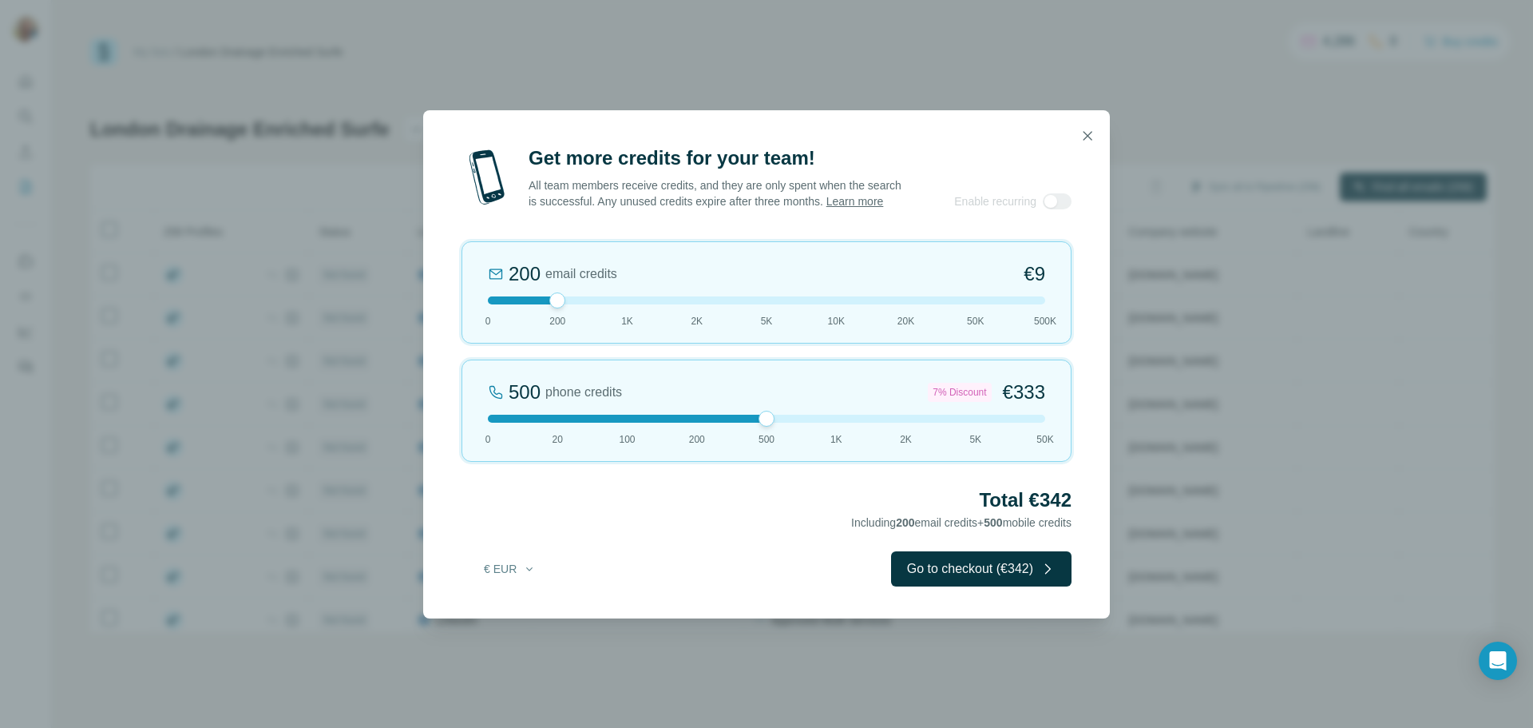 The width and height of the screenshot is (1533, 728). What do you see at coordinates (581, 274) in the screenshot?
I see `span: email credits` at bounding box center [581, 274].